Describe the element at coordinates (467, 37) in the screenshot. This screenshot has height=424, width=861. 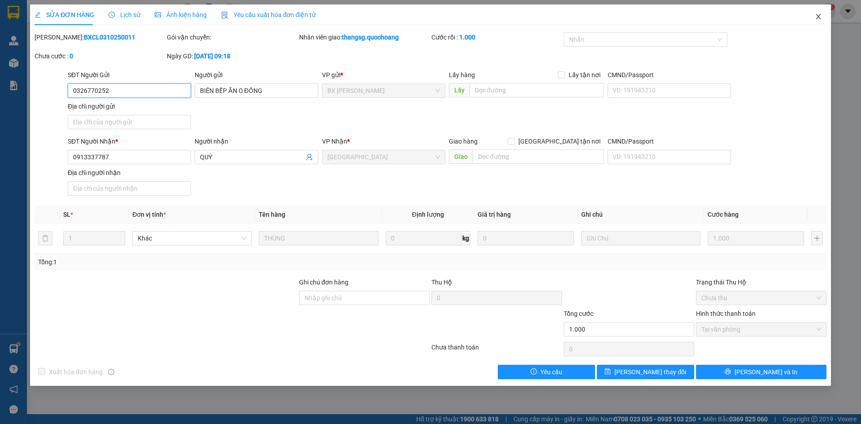
I see `b: 1.000` at that location.